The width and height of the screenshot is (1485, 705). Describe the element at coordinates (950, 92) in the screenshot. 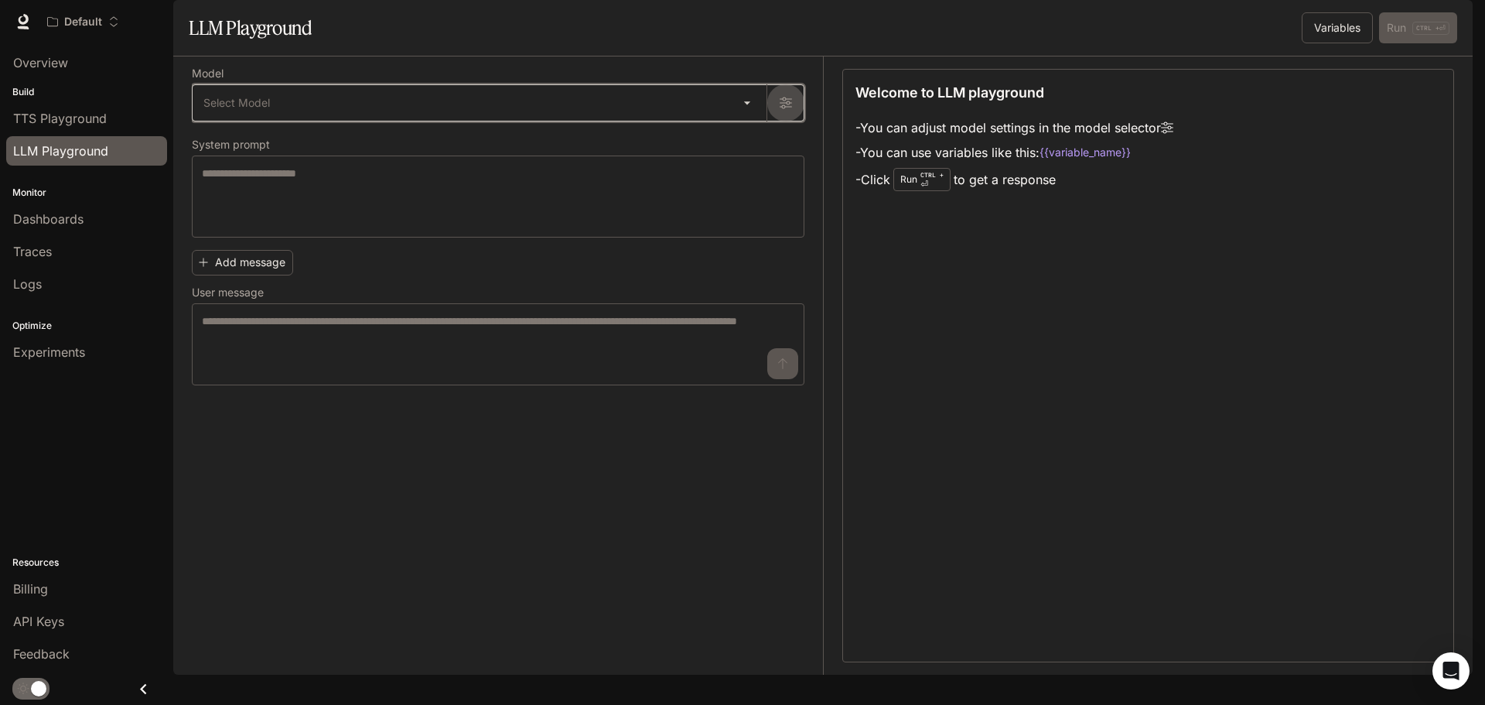

I see `p: Welcome to LLM playground` at that location.